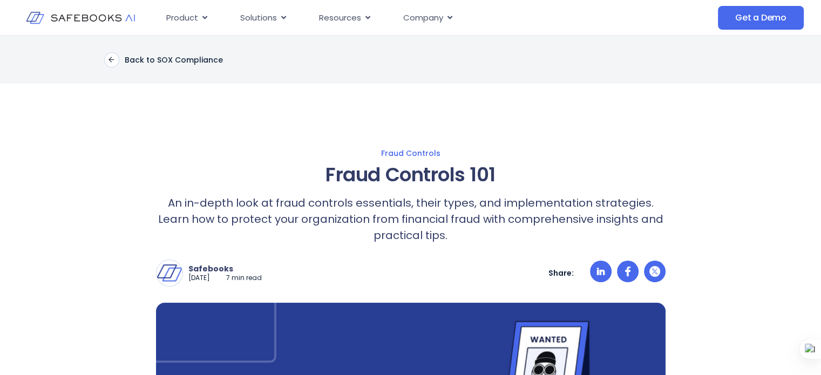 The height and width of the screenshot is (375, 821). I want to click on span: Get a Demo, so click(760, 18).